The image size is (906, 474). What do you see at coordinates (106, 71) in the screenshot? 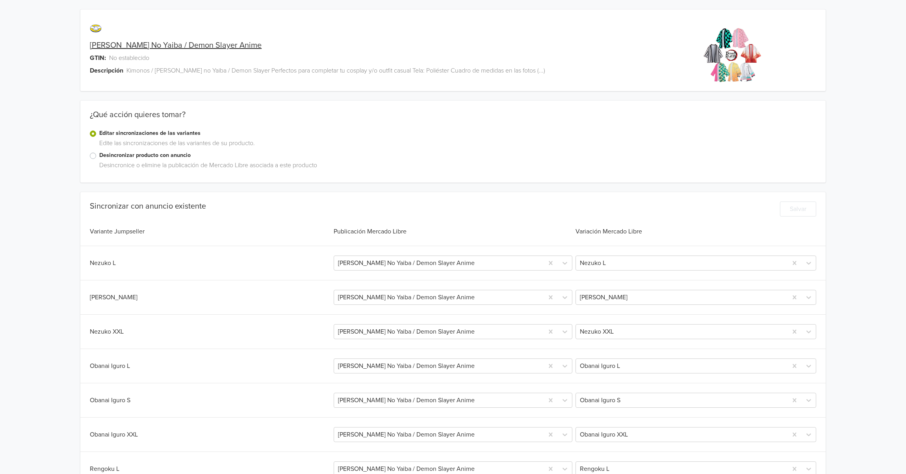
I see `span: Descripción` at bounding box center [106, 71].